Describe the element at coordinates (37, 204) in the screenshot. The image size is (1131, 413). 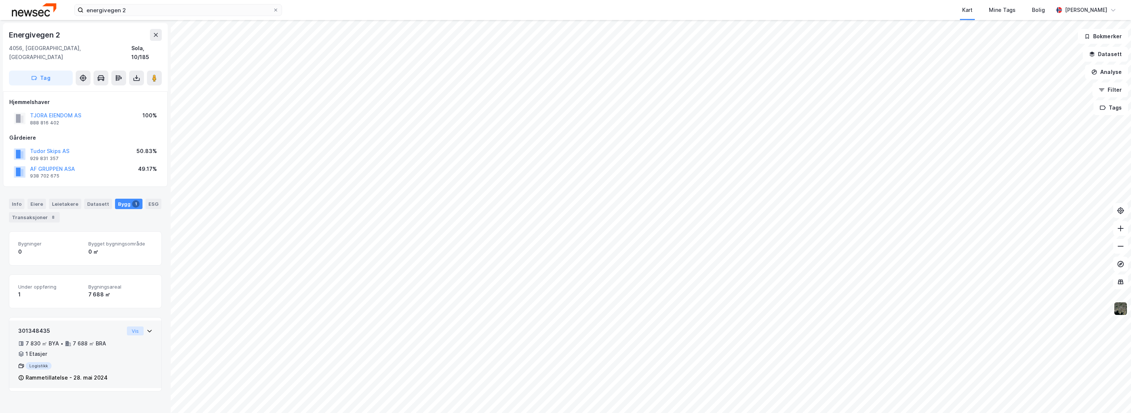
I see `div: Eiere` at that location.